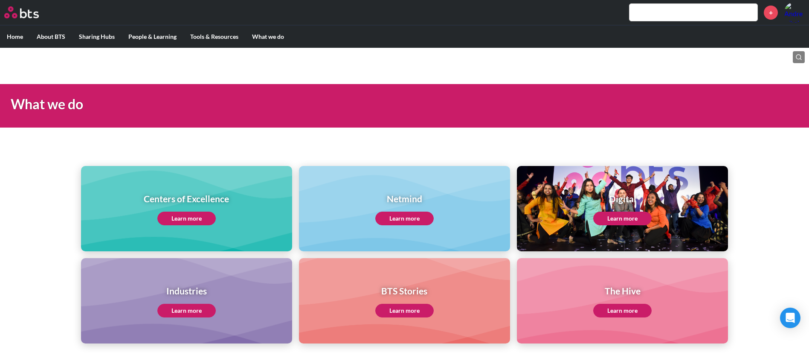 The height and width of the screenshot is (358, 809). What do you see at coordinates (21, 12) in the screenshot?
I see `img: BTS Logo` at bounding box center [21, 12].